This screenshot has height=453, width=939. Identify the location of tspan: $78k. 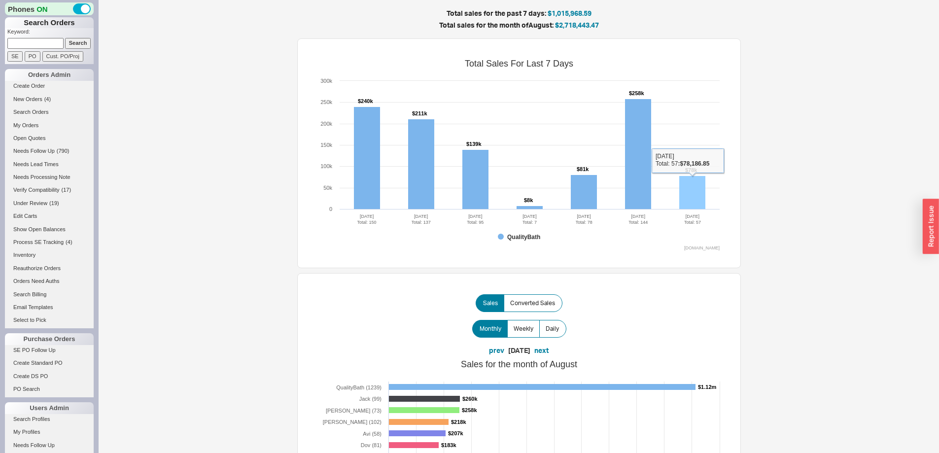
(691, 170).